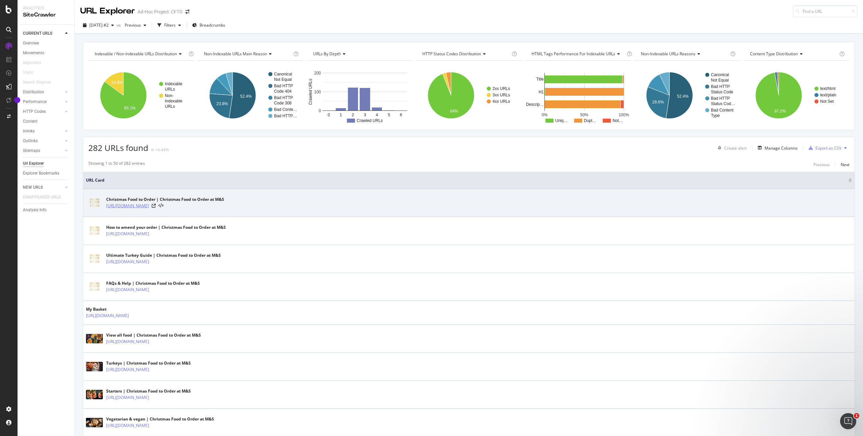 Image resolution: width=863 pixels, height=436 pixels. Describe the element at coordinates (164, 256) in the screenshot. I see `div: Ultimate Turkey Guide | Christmas Food to Order at M&S` at that location.